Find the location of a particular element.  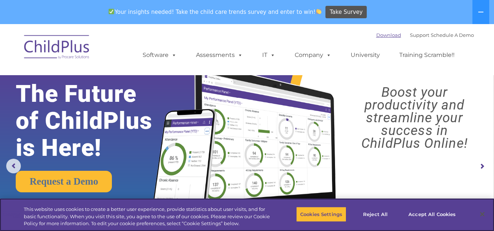

rs-layer: Boost your productivity and streamline your success in ChildPlus Online! is located at coordinates (414, 118).